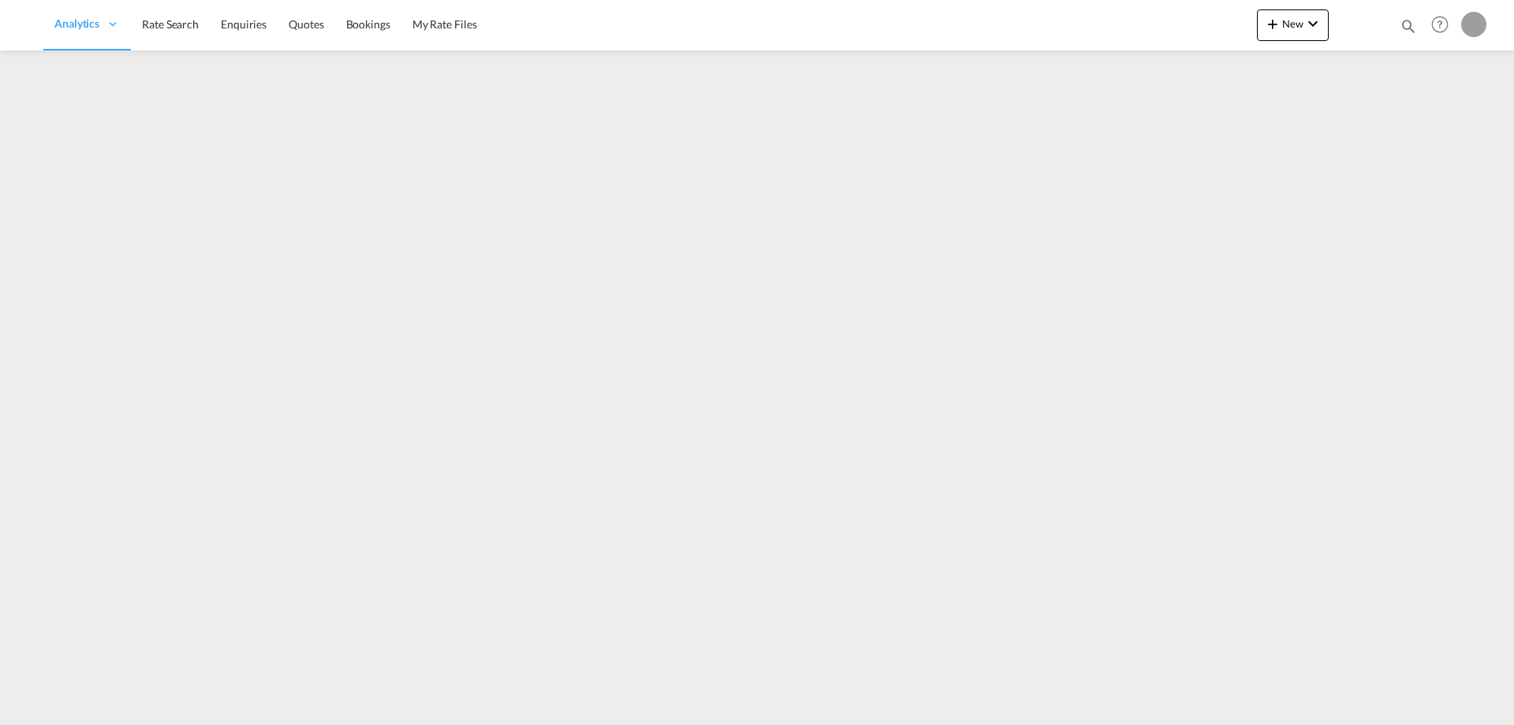 Image resolution: width=1514 pixels, height=725 pixels. What do you see at coordinates (306, 24) in the screenshot?
I see `span: Quotes` at bounding box center [306, 24].